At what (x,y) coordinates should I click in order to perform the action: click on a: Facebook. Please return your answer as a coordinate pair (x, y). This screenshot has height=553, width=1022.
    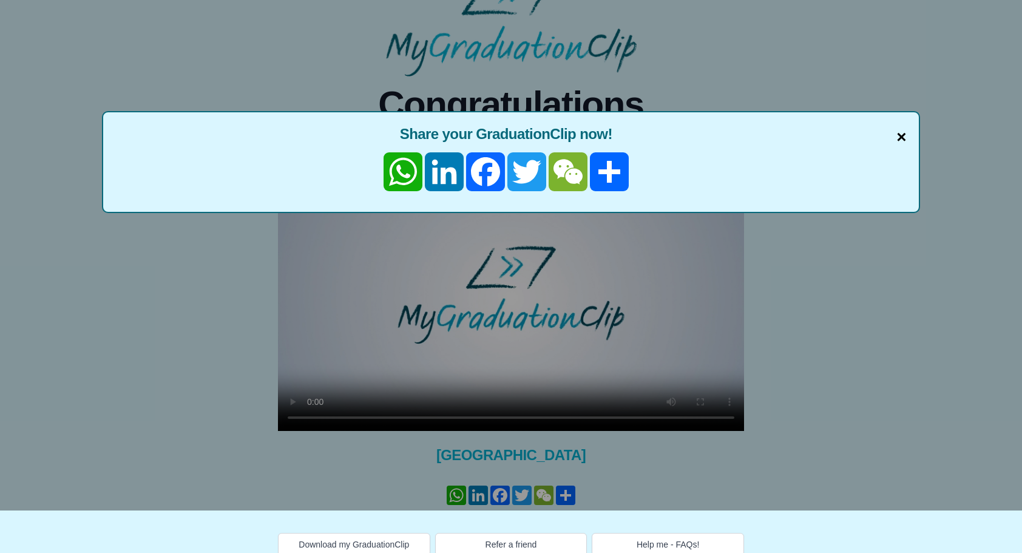
    Looking at the image, I should click on (485, 172).